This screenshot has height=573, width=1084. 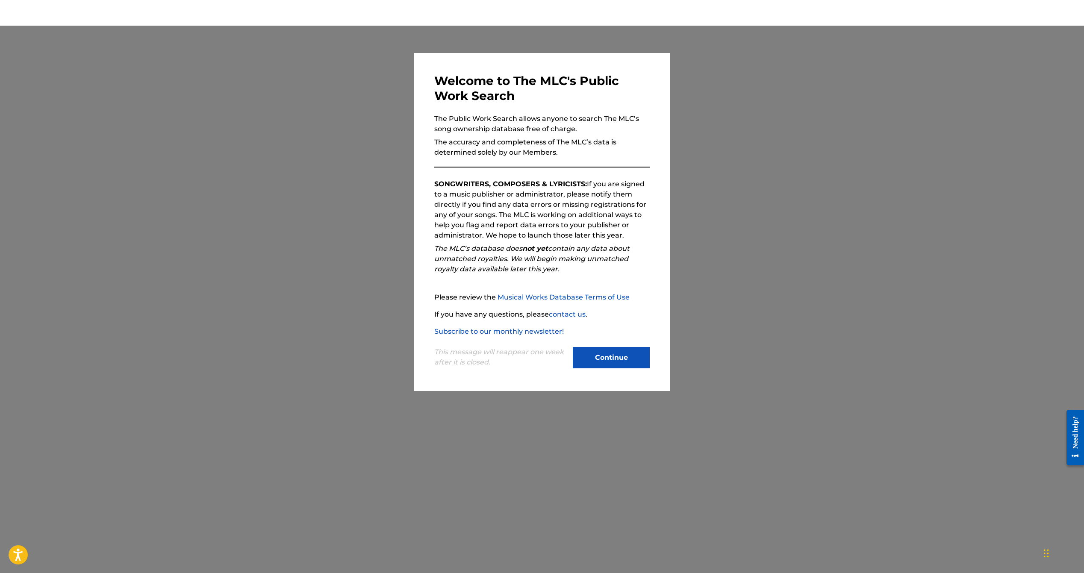 I want to click on div: Drag, so click(x=1046, y=553).